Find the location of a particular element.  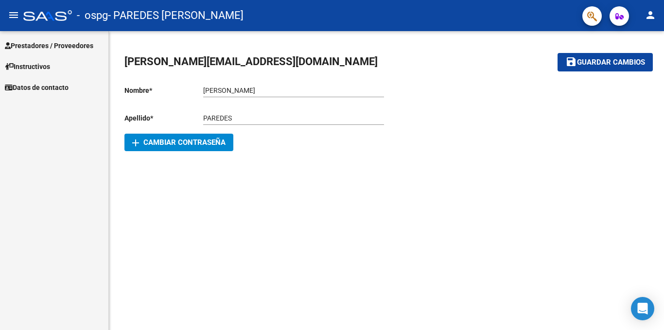

p: Apellido is located at coordinates (164, 118).